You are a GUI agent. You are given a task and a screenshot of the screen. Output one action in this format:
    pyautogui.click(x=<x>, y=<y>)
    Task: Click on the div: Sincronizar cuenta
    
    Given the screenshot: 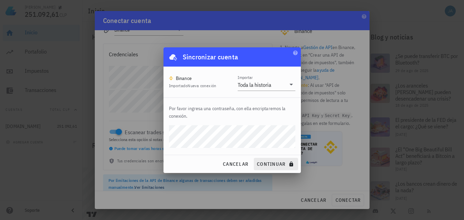 What is the action you would take?
    pyautogui.click(x=211, y=57)
    